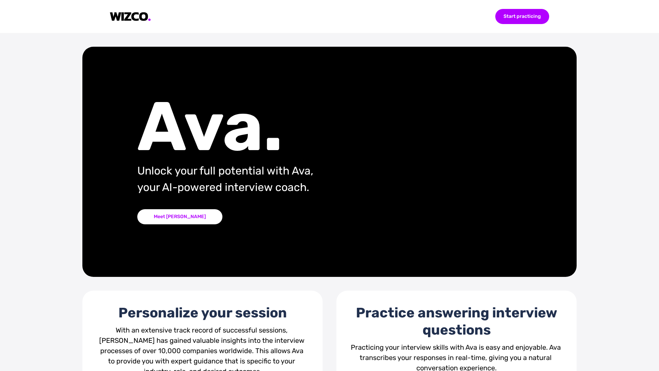  I want to click on div: Ava., so click(256, 127).